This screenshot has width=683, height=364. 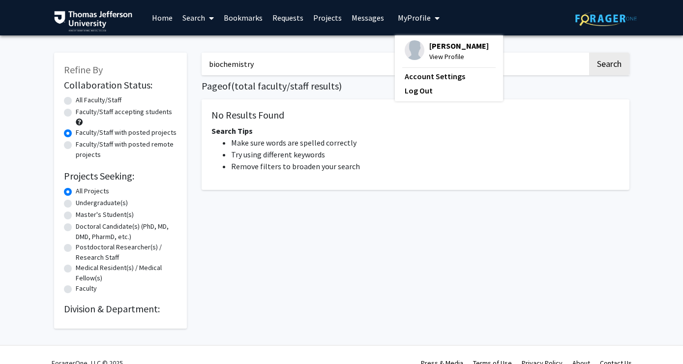 What do you see at coordinates (126, 150) in the screenshot?
I see `label: Faculty/Staff with posted remote projects` at bounding box center [126, 150].